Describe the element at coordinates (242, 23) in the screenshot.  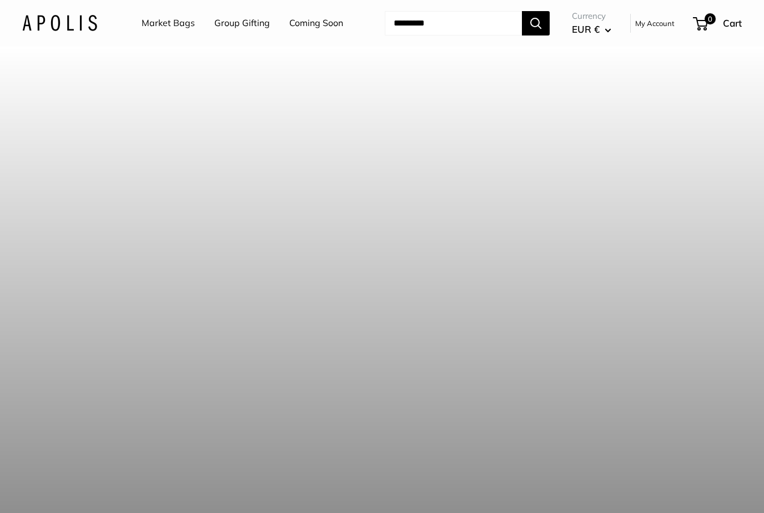
I see `a: Group Gifting` at that location.